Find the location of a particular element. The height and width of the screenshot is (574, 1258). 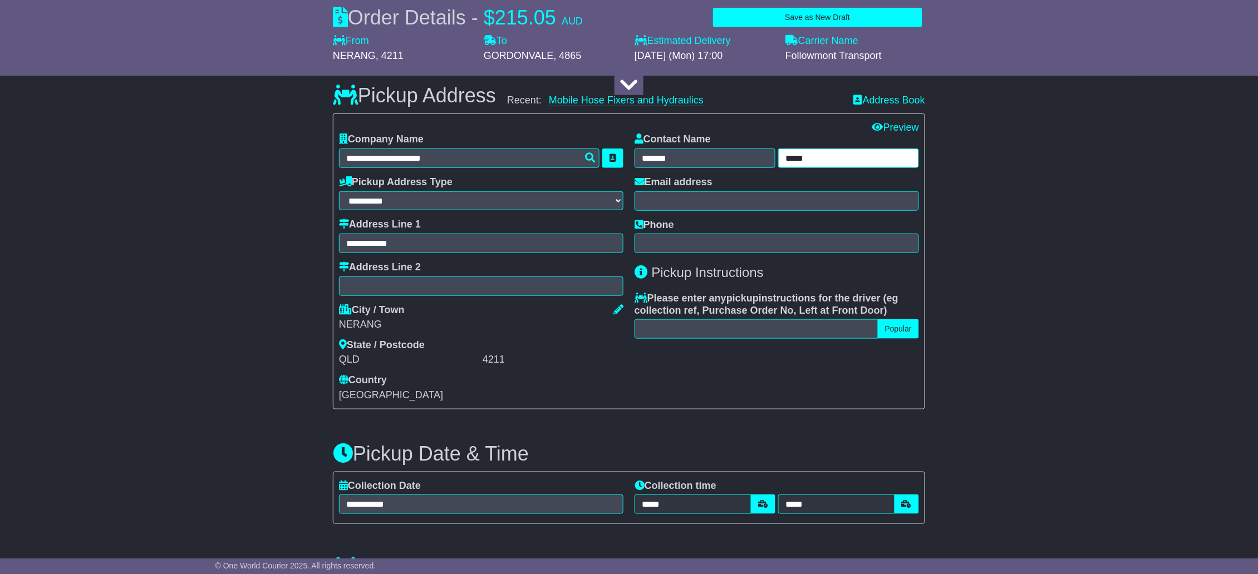

span: , 4865 is located at coordinates (568, 56).